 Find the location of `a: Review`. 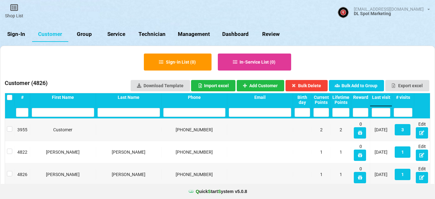

a: Review is located at coordinates (271, 34).